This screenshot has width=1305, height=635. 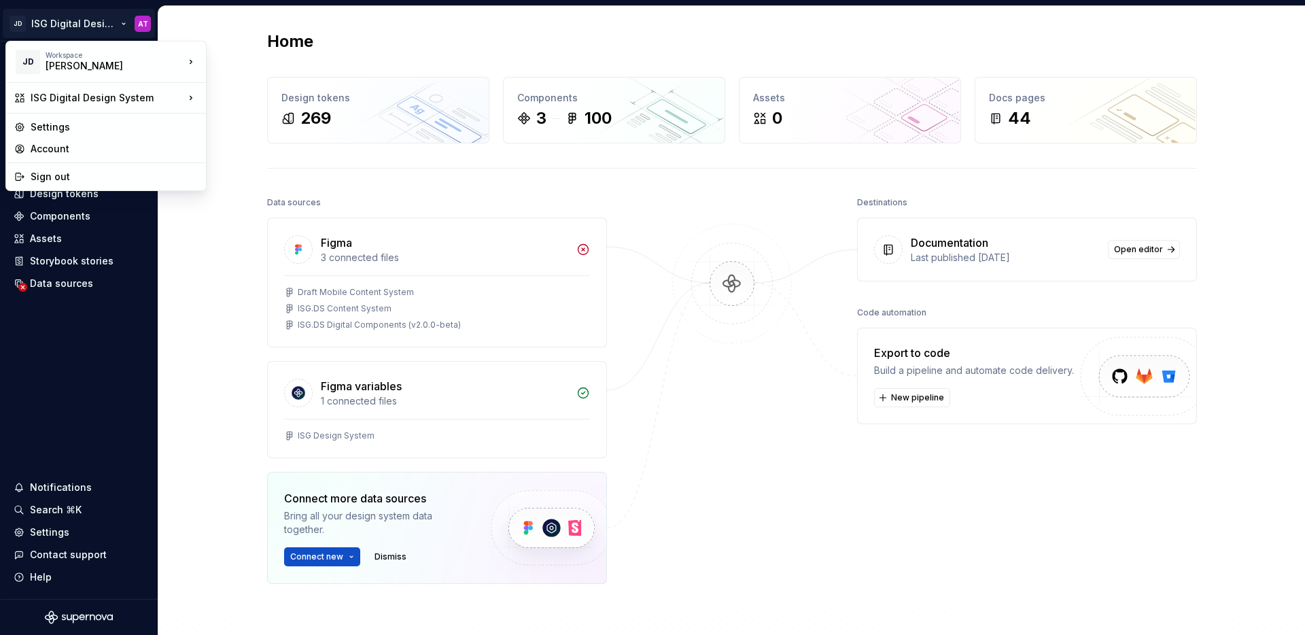 I want to click on div: JD, so click(x=28, y=62).